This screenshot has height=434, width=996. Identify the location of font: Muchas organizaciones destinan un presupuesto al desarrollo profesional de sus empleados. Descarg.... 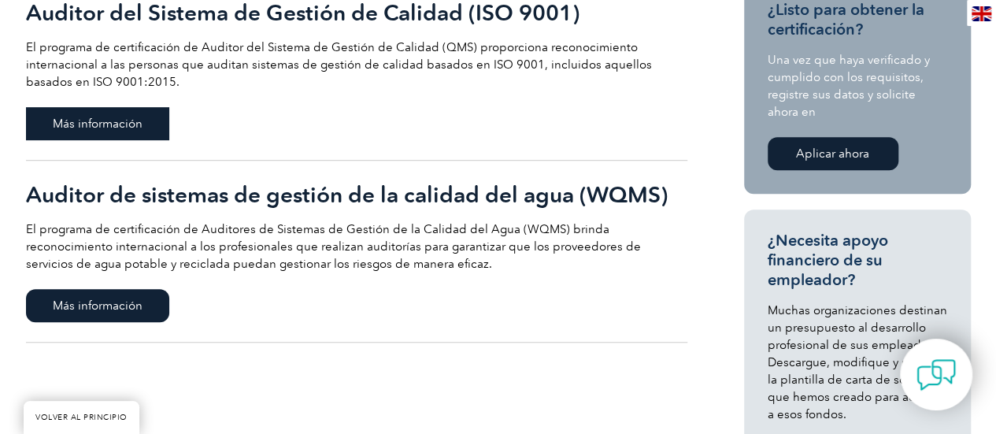
(857, 362).